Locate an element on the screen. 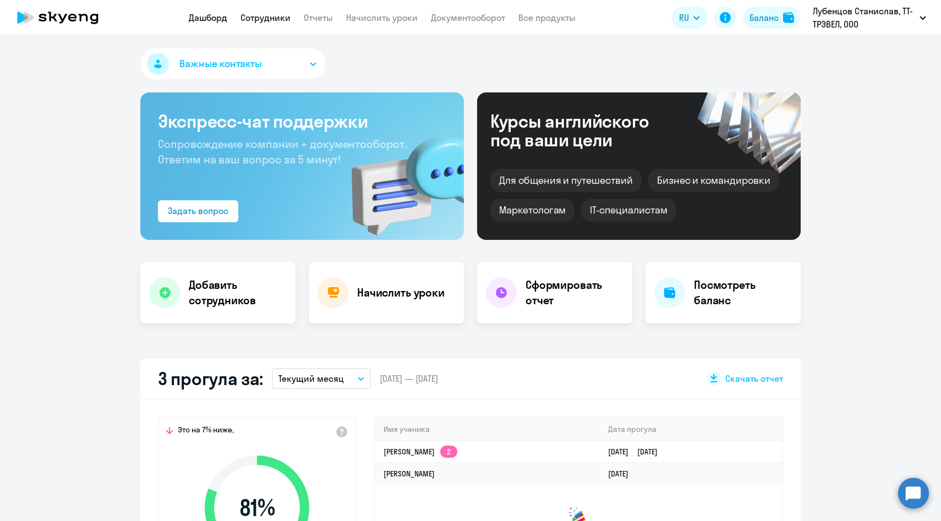  img: balance is located at coordinates (789, 18).